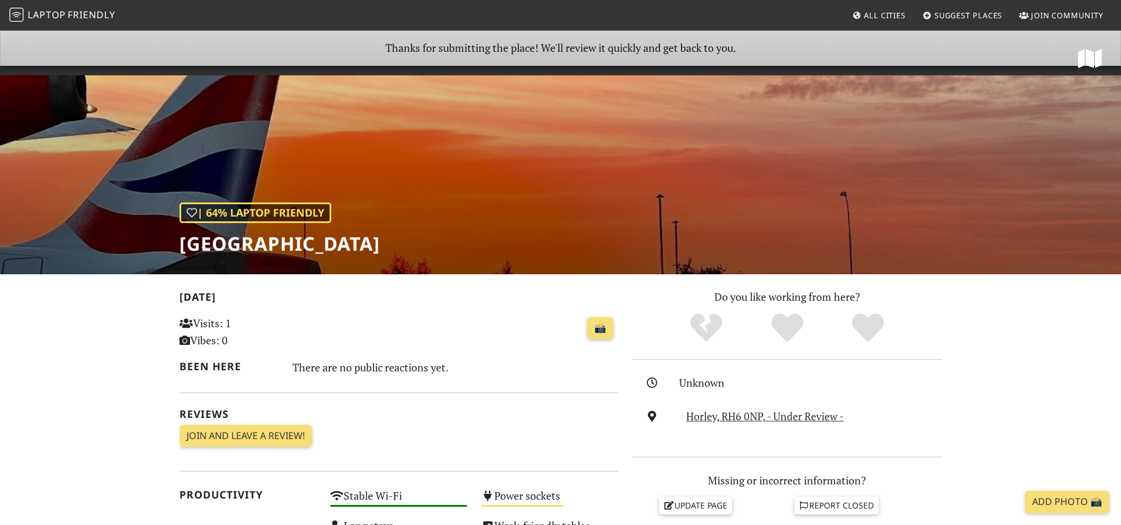 This screenshot has width=1121, height=525. I want to click on h2: Productivity, so click(248, 494).